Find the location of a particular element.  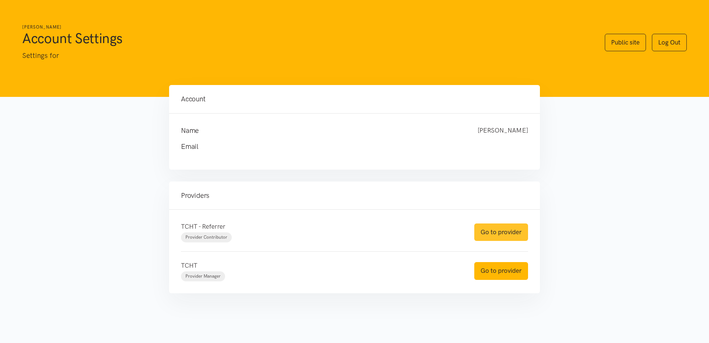

h4: Providers is located at coordinates (354, 195).